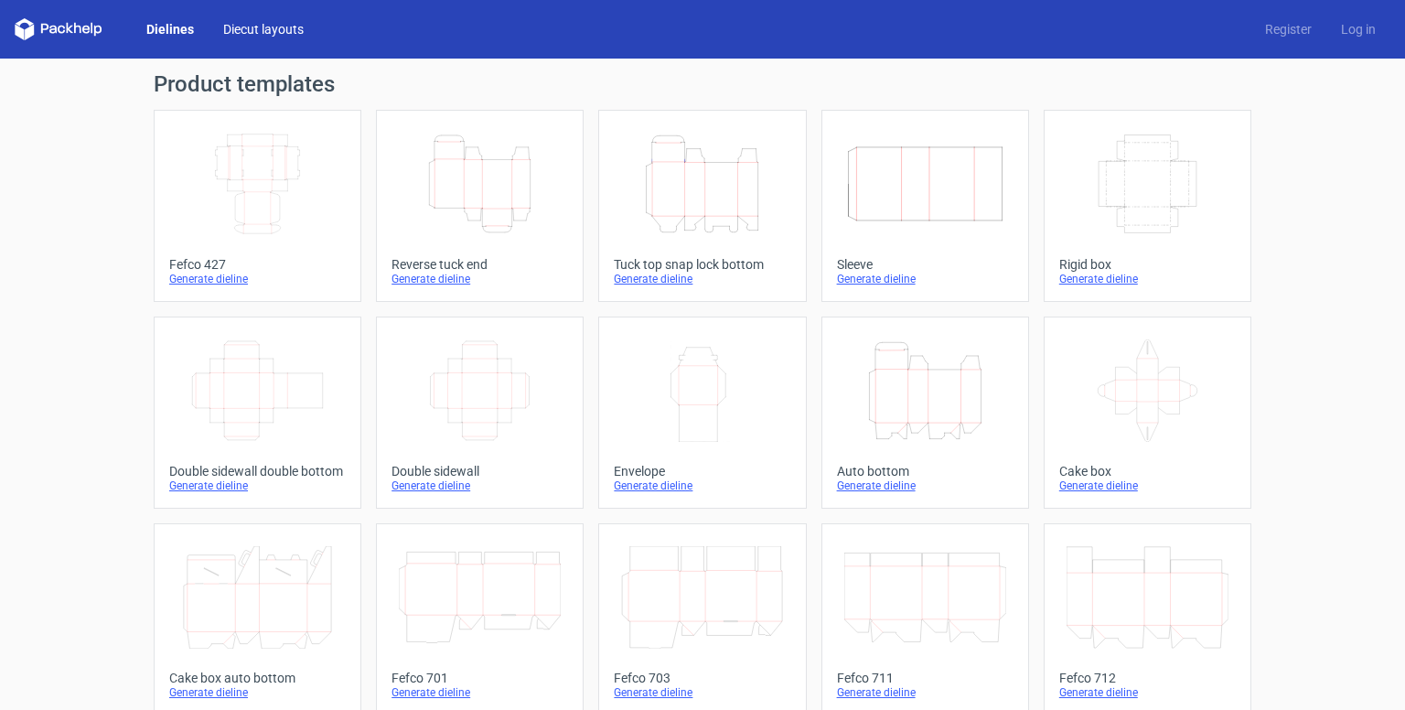 This screenshot has width=1405, height=710. I want to click on a: Cake boxGenerate dieline, so click(1147, 413).